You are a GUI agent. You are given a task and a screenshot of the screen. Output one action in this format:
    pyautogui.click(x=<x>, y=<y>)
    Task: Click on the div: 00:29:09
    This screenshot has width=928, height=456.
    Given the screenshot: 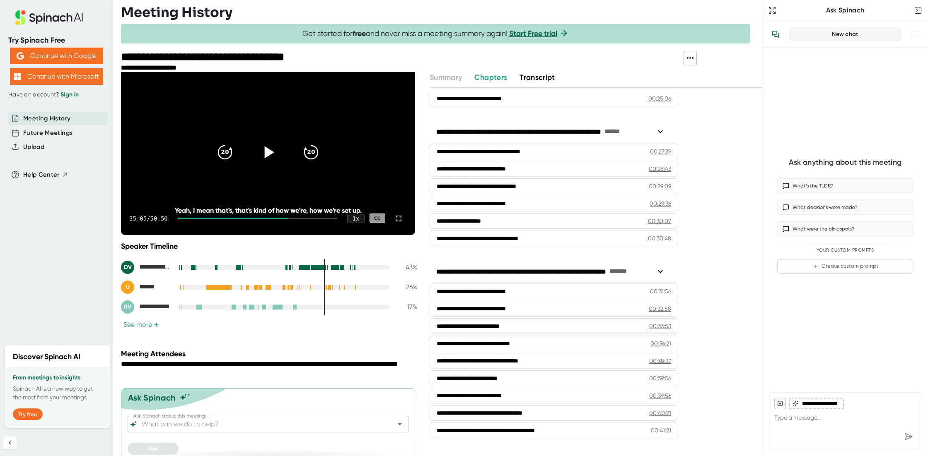 What is the action you would take?
    pyautogui.click(x=660, y=186)
    